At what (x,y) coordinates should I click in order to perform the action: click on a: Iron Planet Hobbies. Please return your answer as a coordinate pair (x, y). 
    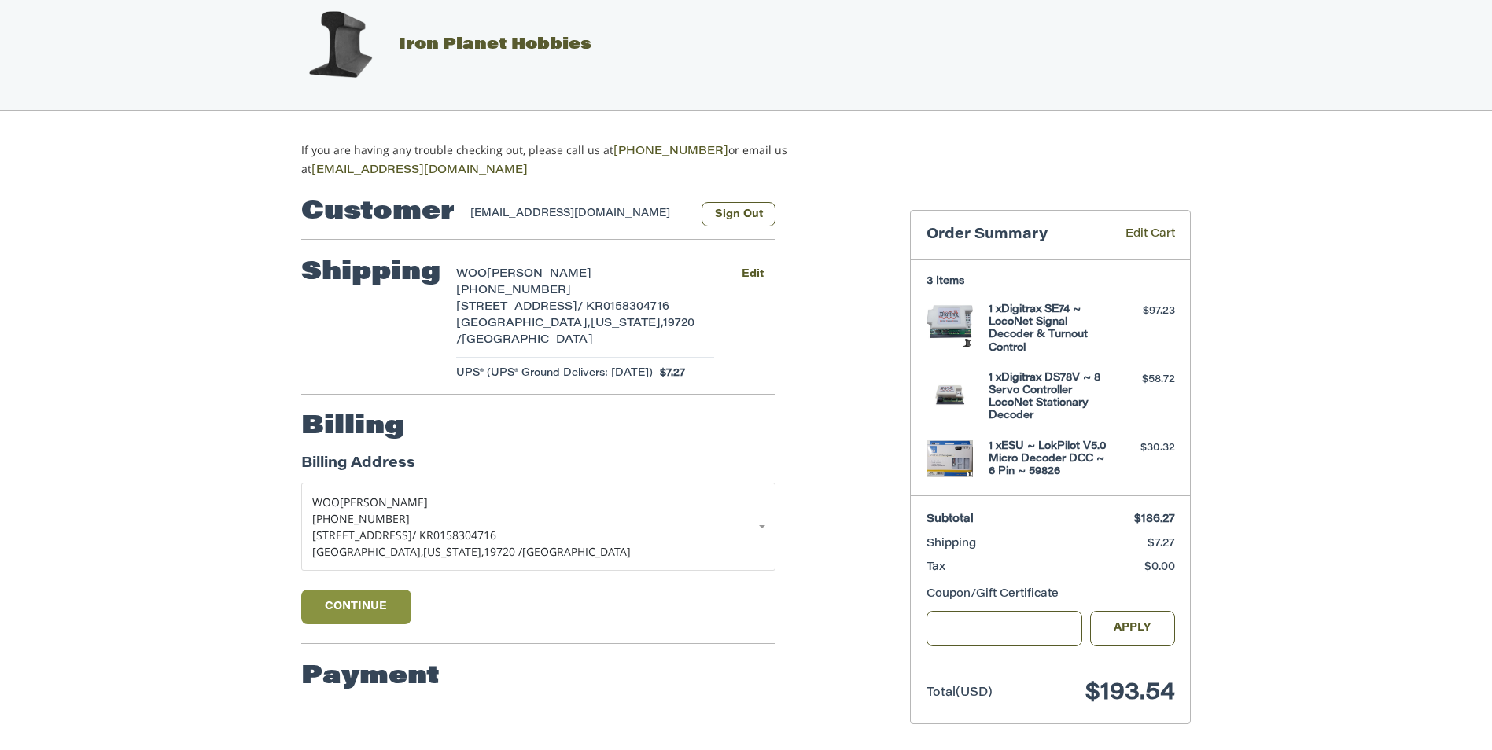
    Looking at the image, I should click on (438, 45).